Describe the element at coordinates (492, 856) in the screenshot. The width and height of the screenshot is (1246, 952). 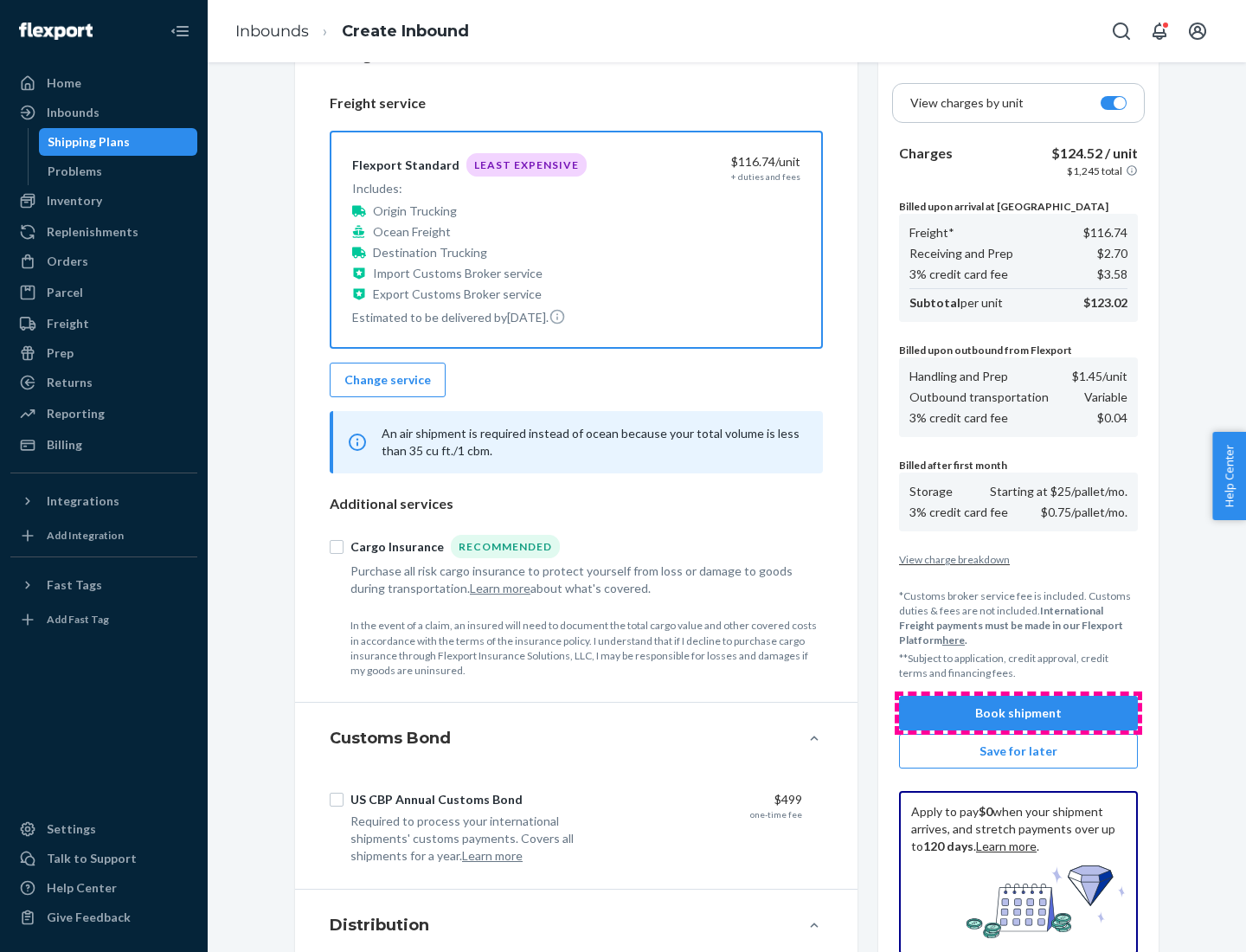
I see `button: Learn more` at that location.